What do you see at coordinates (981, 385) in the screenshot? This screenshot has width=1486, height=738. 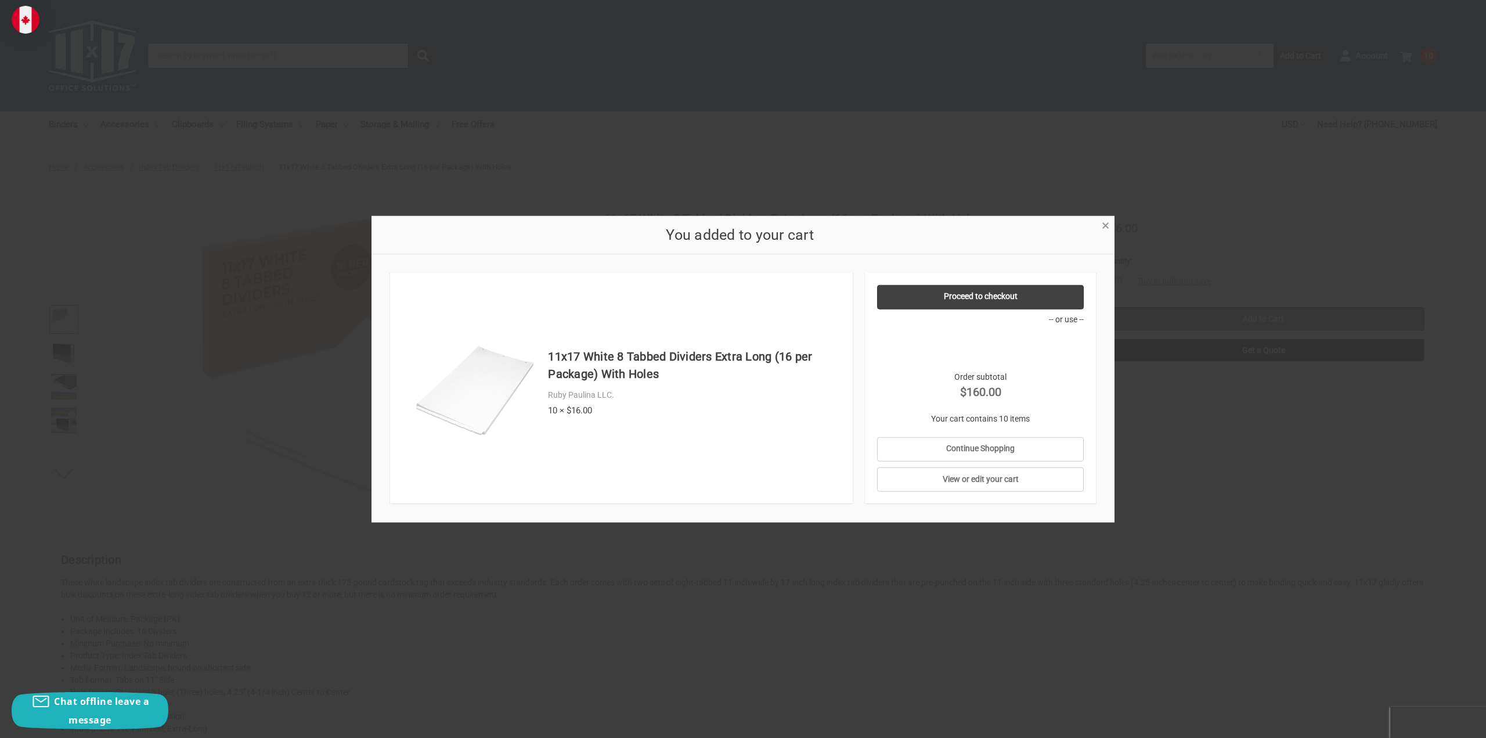 I see `div: Order subtotal` at bounding box center [981, 385].